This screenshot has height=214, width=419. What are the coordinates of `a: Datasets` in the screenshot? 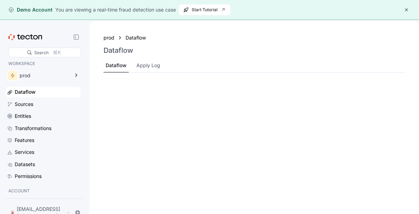 It's located at (43, 164).